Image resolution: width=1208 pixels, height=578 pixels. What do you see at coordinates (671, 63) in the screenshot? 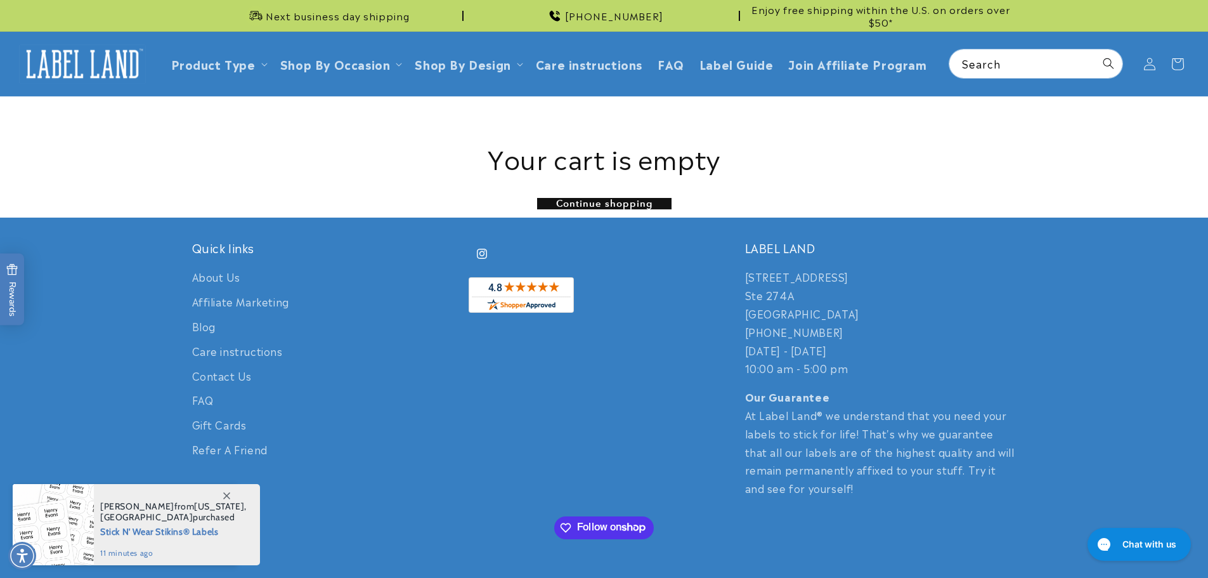
I see `span: FAQ` at bounding box center [671, 63].